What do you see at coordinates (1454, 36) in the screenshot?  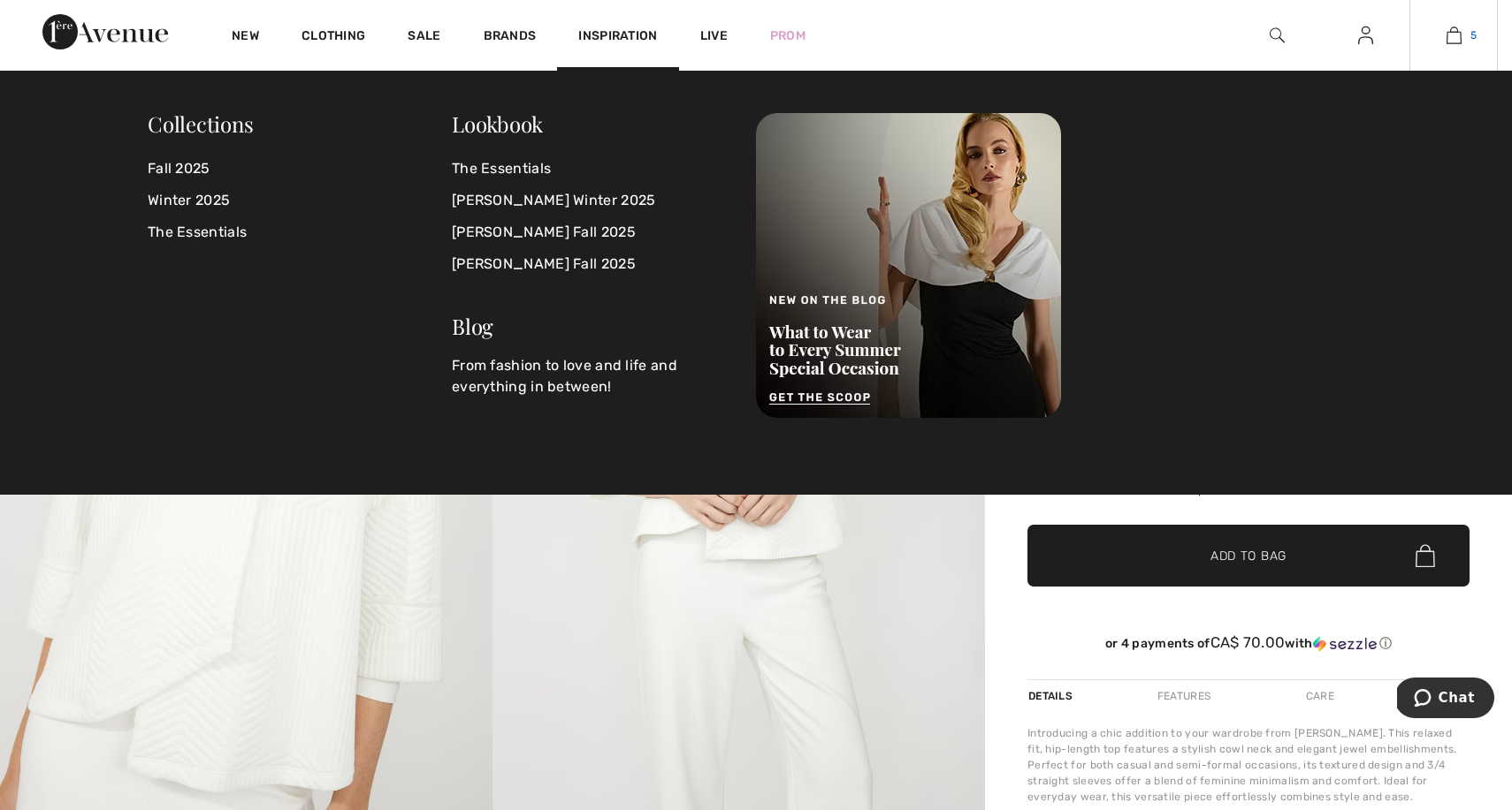 I see `a: 5` at bounding box center [1454, 36].